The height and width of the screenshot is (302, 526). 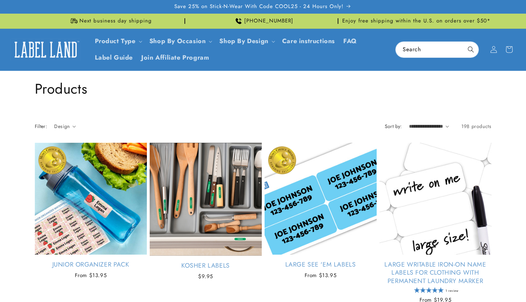 What do you see at coordinates (308, 41) in the screenshot?
I see `a: Care instructions` at bounding box center [308, 41].